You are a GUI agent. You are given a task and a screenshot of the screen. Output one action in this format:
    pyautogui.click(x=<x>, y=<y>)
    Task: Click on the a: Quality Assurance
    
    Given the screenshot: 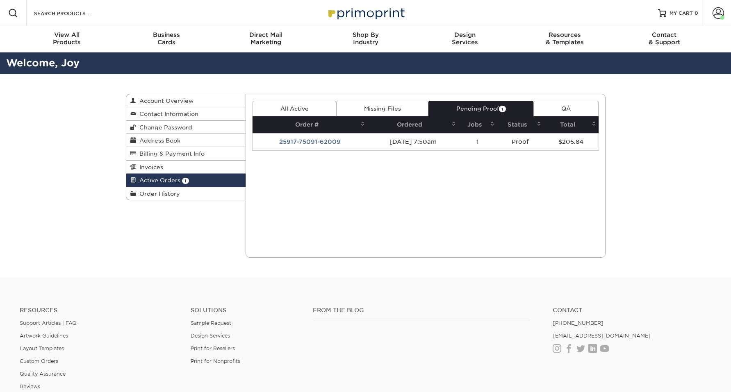 What is the action you would take?
    pyautogui.click(x=43, y=374)
    